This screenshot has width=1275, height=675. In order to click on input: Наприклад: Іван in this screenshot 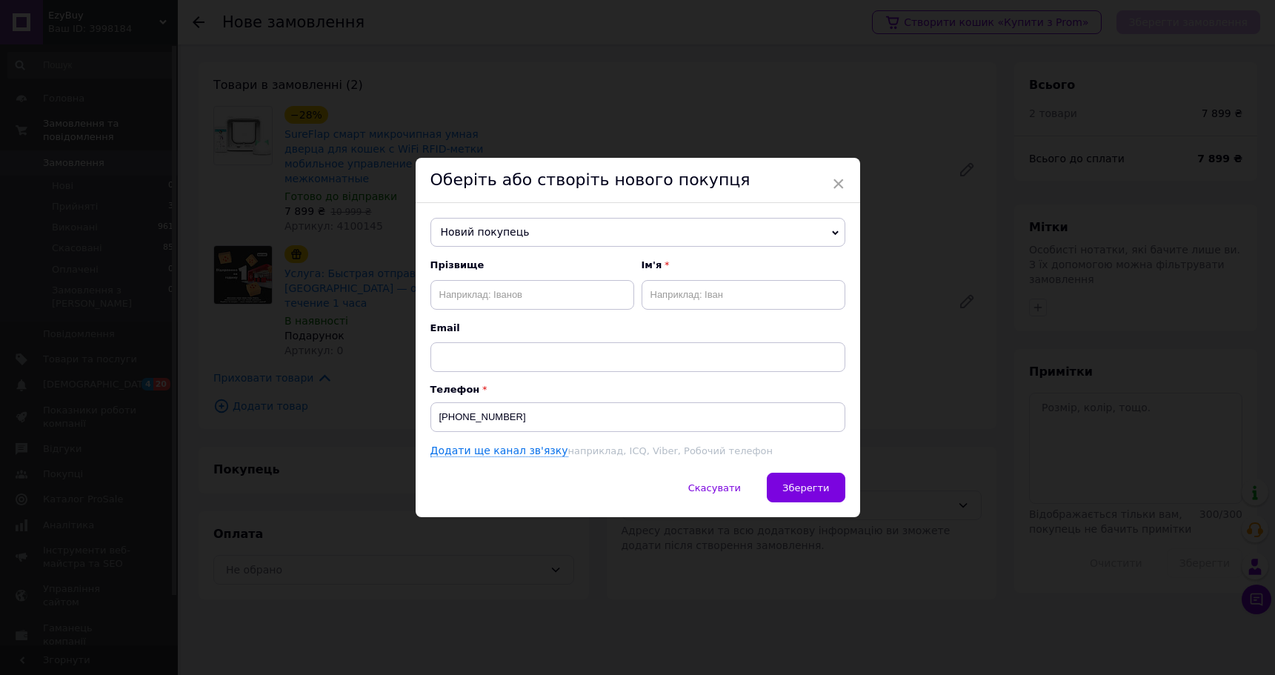, I will do `click(743, 295)`.